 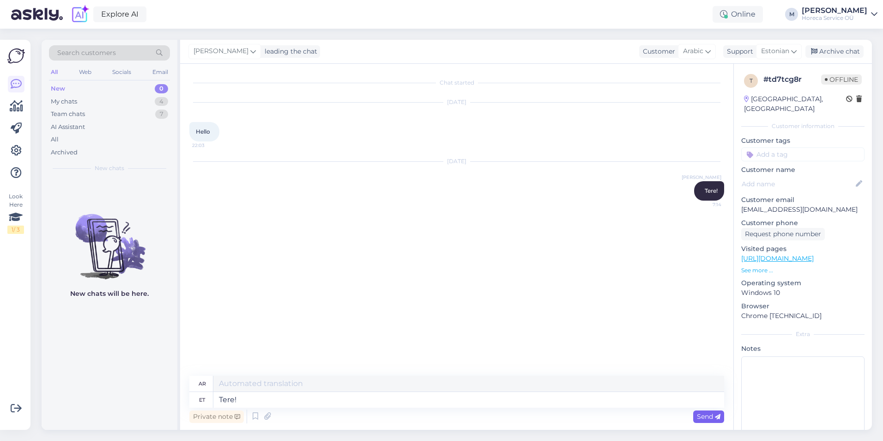 I want to click on span: New chats, so click(x=109, y=168).